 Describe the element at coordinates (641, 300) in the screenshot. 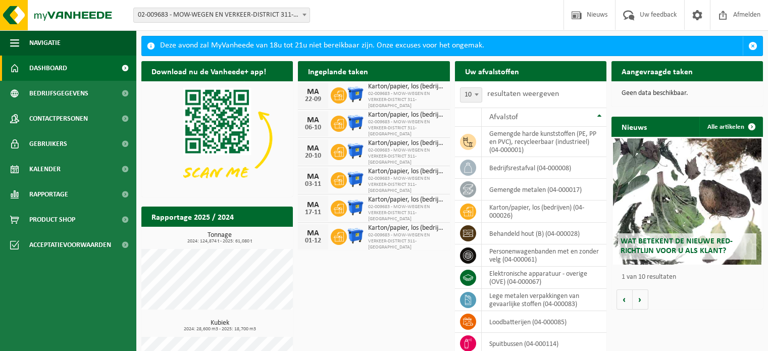

I see `button: Volgende` at that location.